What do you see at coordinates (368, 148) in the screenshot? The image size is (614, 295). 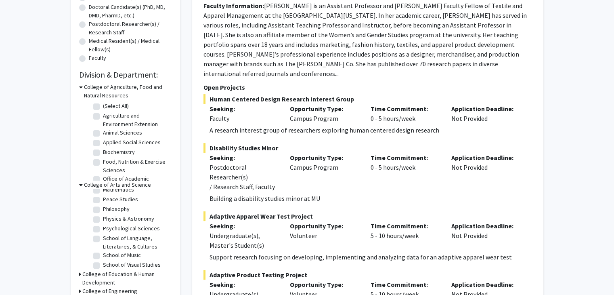 I see `span: Disability Studies Minor` at bounding box center [368, 148].